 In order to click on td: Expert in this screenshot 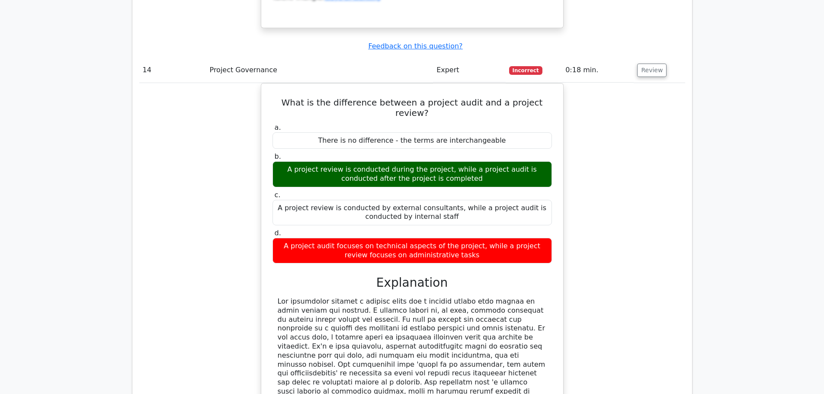, I will do `click(469, 70)`.